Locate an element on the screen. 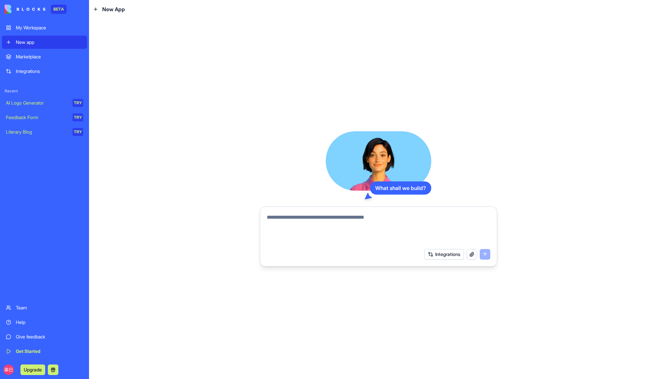 The width and height of the screenshot is (668, 379). div: Integrations is located at coordinates (49, 71).